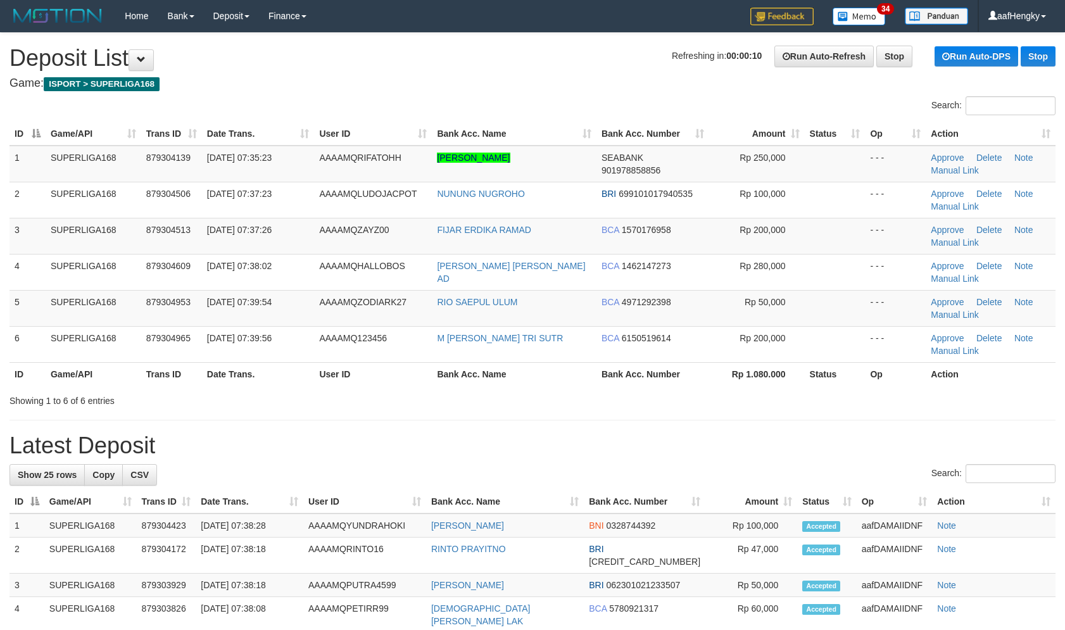  I want to click on th: Op, so click(896, 374).